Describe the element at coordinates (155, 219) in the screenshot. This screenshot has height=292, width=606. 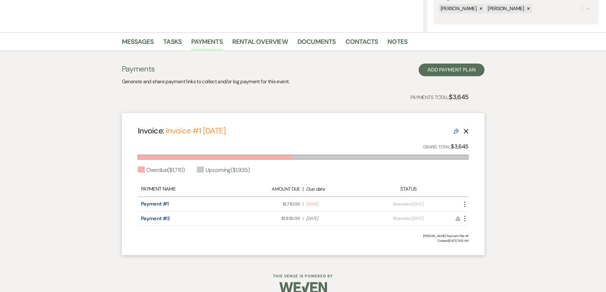
I see `a: Payment #2` at that location.